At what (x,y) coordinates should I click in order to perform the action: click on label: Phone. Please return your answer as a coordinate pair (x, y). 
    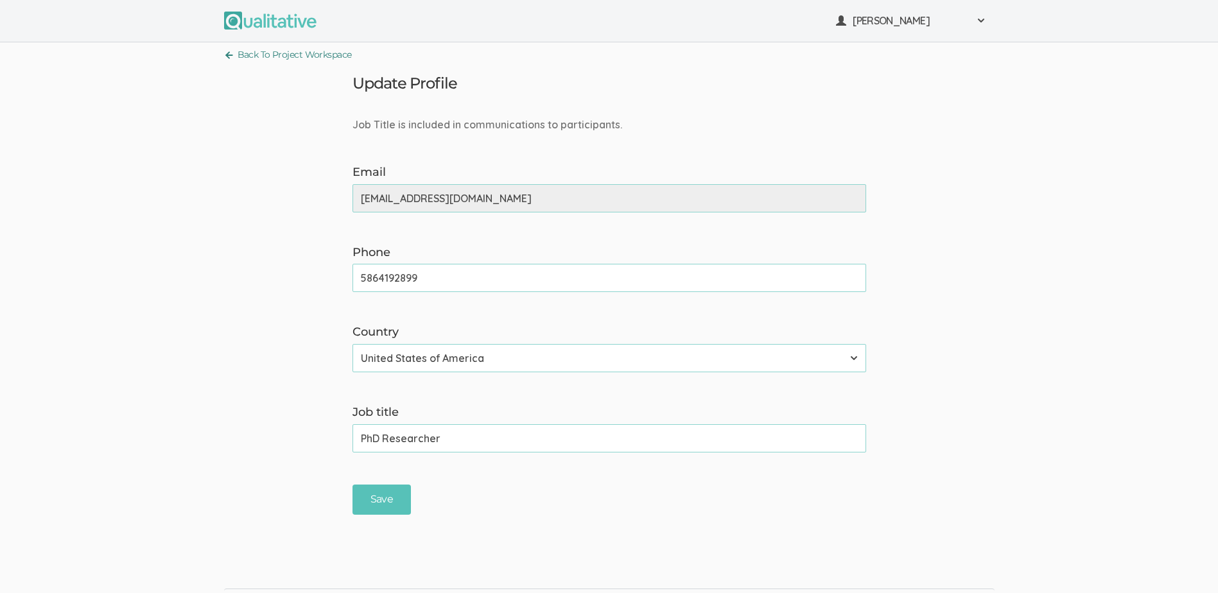
    Looking at the image, I should click on (609, 253).